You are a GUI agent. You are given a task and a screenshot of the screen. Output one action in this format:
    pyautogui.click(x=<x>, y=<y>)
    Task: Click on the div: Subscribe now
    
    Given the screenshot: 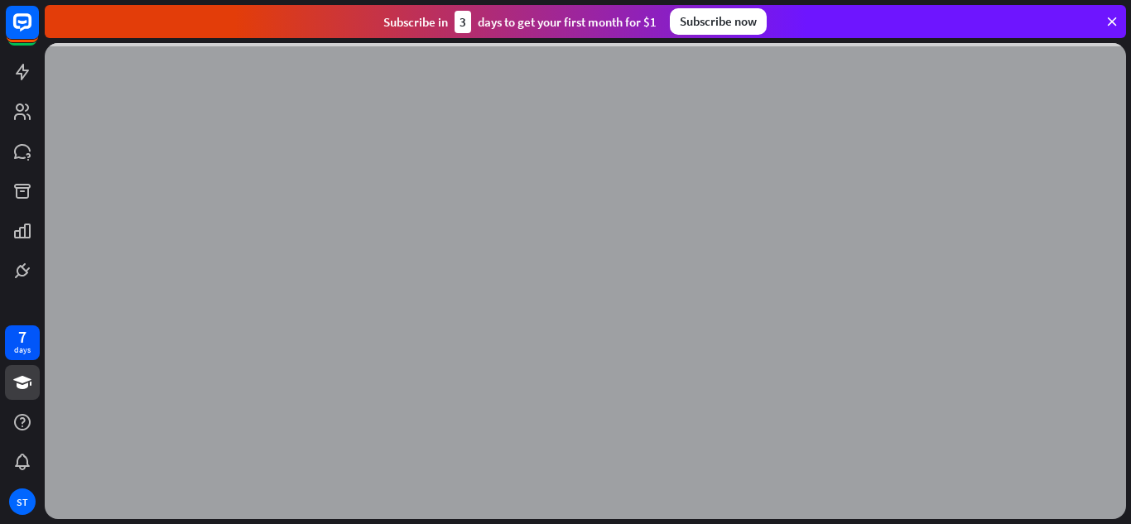 What is the action you would take?
    pyautogui.click(x=718, y=22)
    